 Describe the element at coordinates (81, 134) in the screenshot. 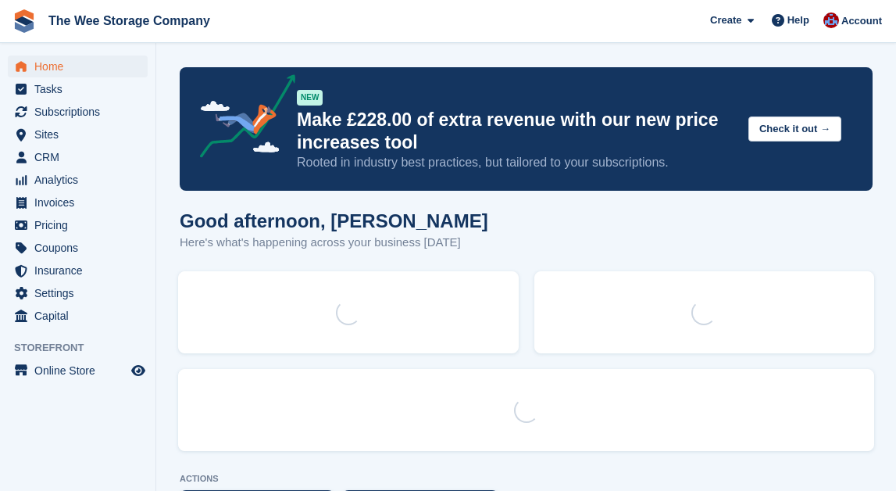

I see `span: Sites` at that location.